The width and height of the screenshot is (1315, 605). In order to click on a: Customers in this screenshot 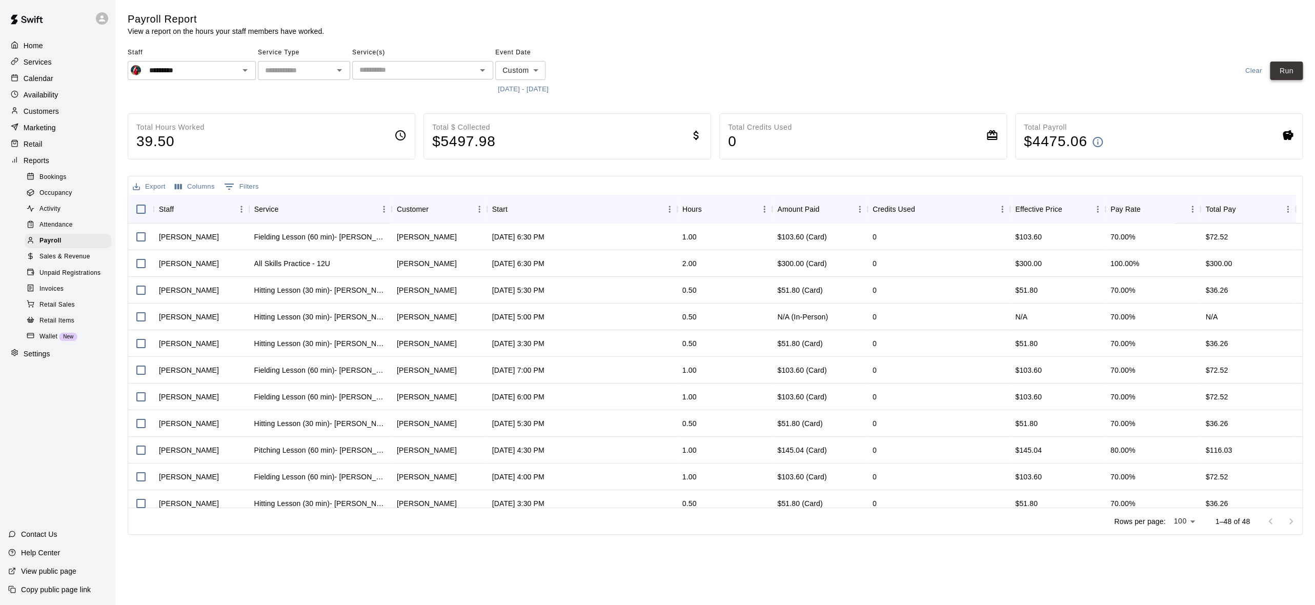, I will do `click(57, 111)`.